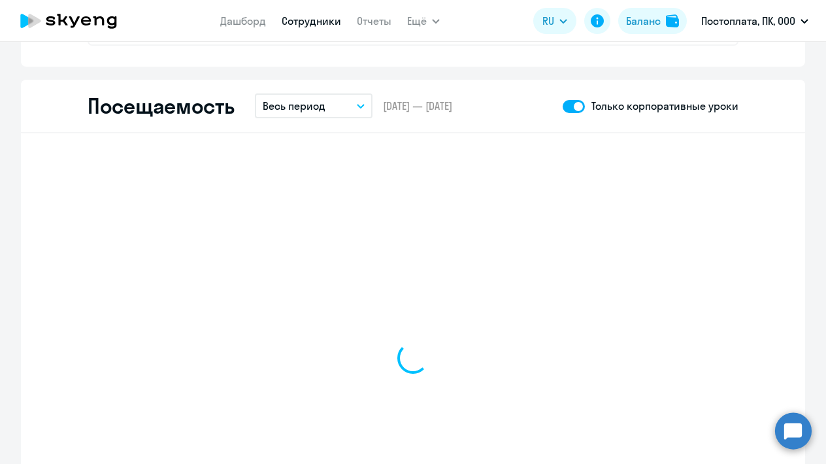 Image resolution: width=826 pixels, height=464 pixels. Describe the element at coordinates (294, 106) in the screenshot. I see `p: Весь период` at that location.